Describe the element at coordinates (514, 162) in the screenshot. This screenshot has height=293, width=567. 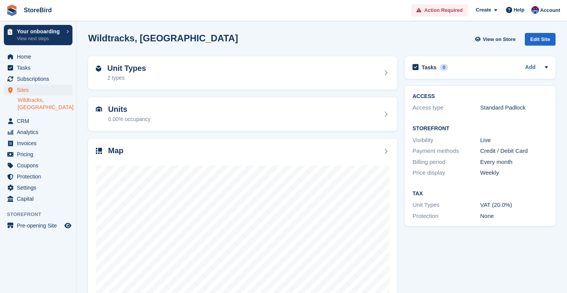
I see `div: Every month` at that location.